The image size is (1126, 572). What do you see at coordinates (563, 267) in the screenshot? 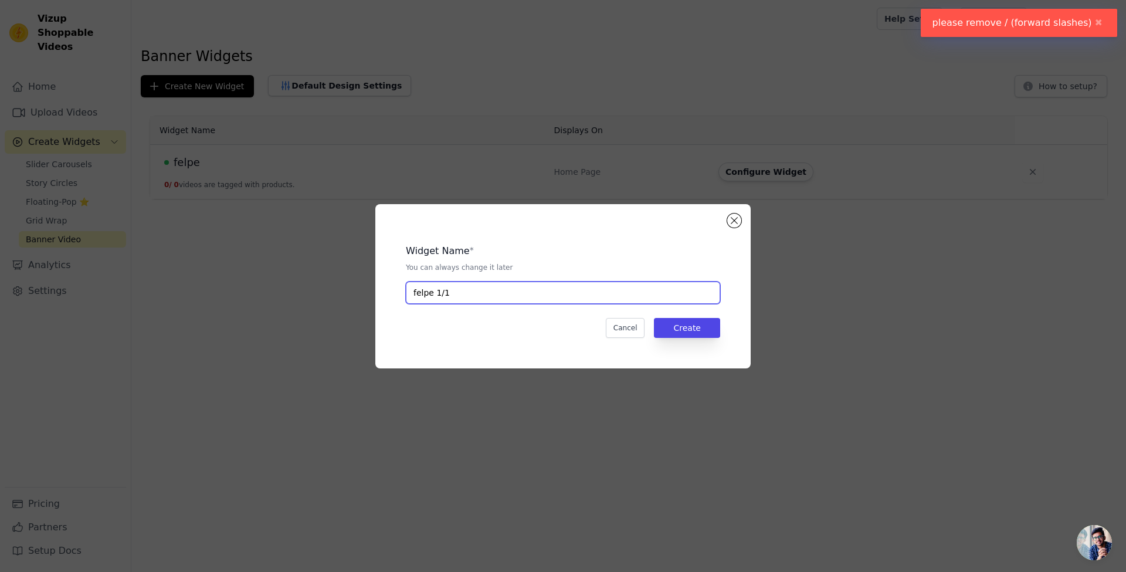
I see `p: You can always change it later` at bounding box center [563, 267].